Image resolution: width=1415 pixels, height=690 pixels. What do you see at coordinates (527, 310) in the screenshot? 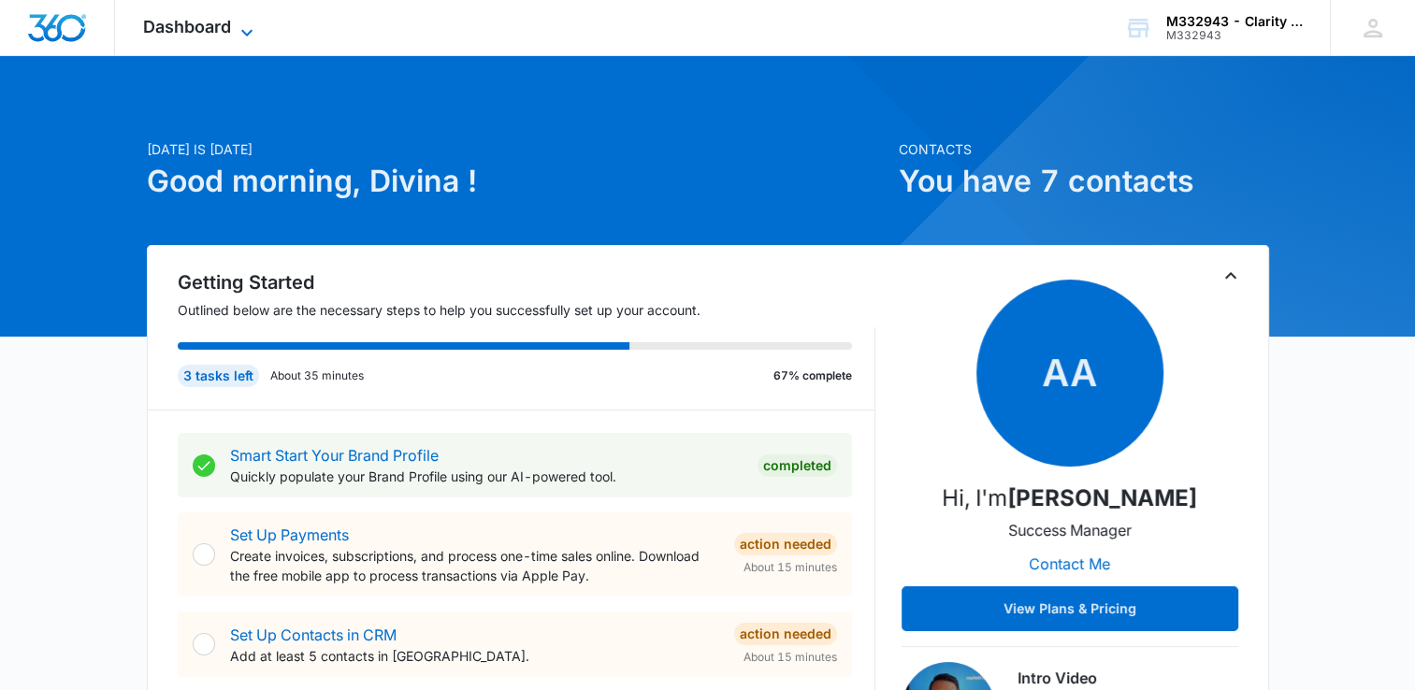
I see `p: Outlined below are the necessary steps to help you successfully set up your account.` at bounding box center [527, 310].